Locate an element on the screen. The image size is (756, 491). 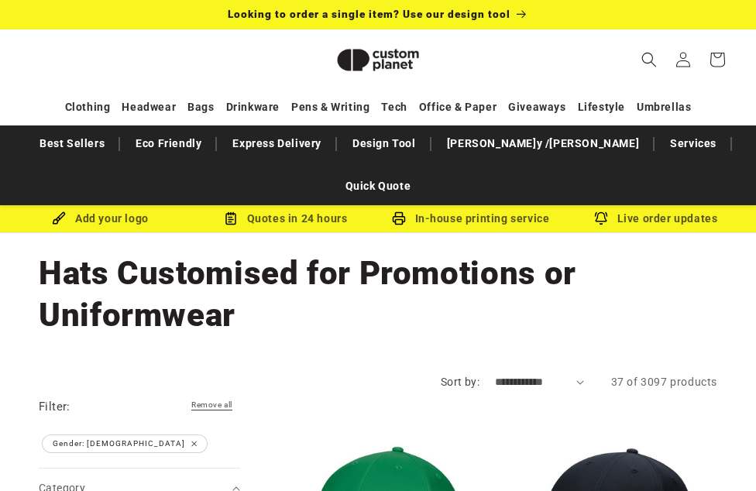
a: Lifestyle is located at coordinates (601, 107).